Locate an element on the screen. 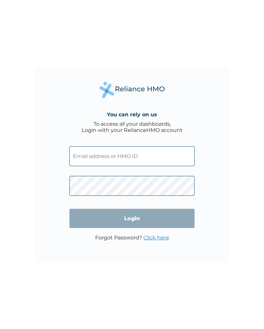 The width and height of the screenshot is (264, 329). h4: You can rely on us is located at coordinates (132, 114).